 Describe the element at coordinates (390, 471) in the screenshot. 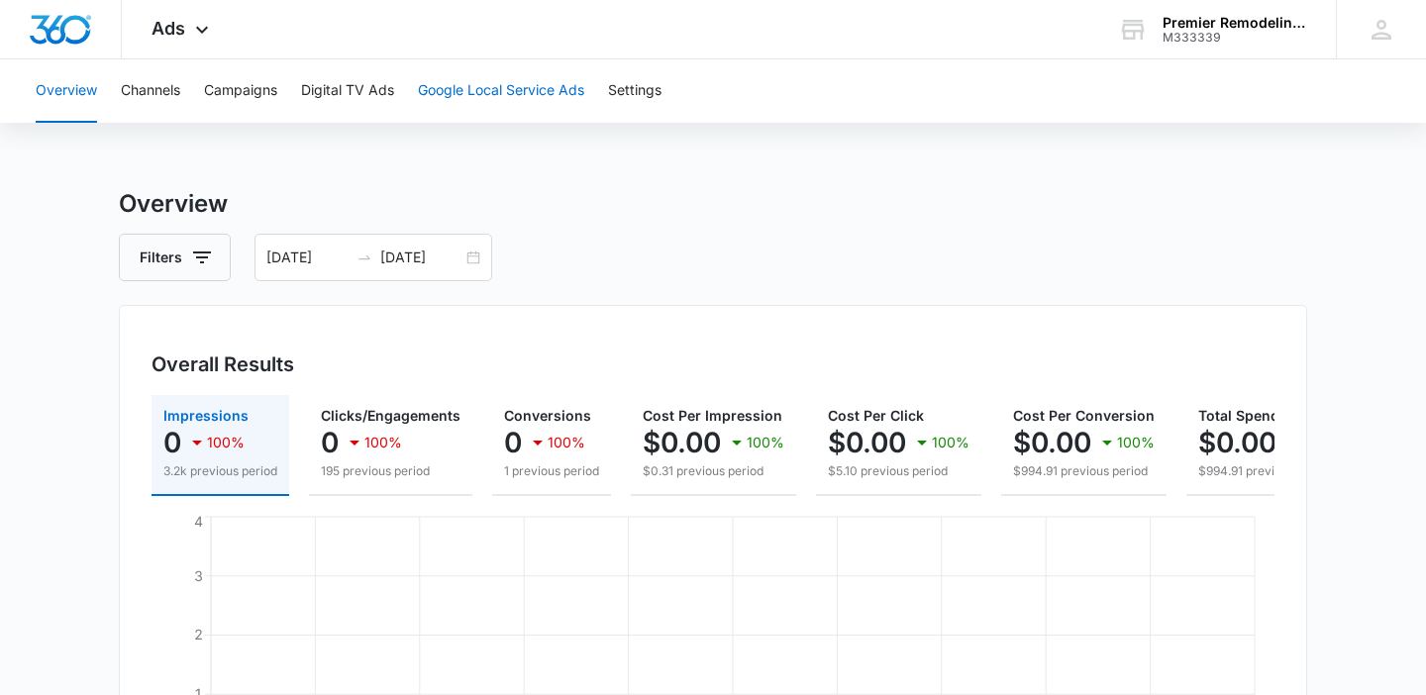

I see `p: 195 previous period` at that location.